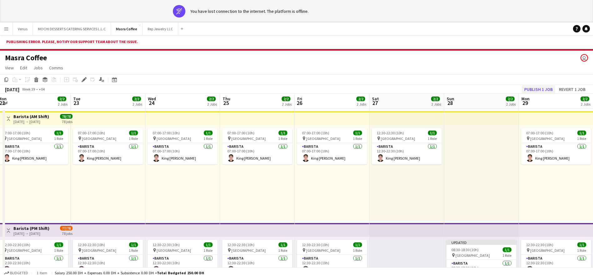  What do you see at coordinates (573, 89) in the screenshot?
I see `button: Revert 1 job` at bounding box center [573, 89].